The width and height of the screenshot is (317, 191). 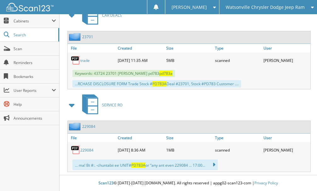 What do you see at coordinates (30, 7) in the screenshot?
I see `img: scan123-logo-white.svg` at bounding box center [30, 7].